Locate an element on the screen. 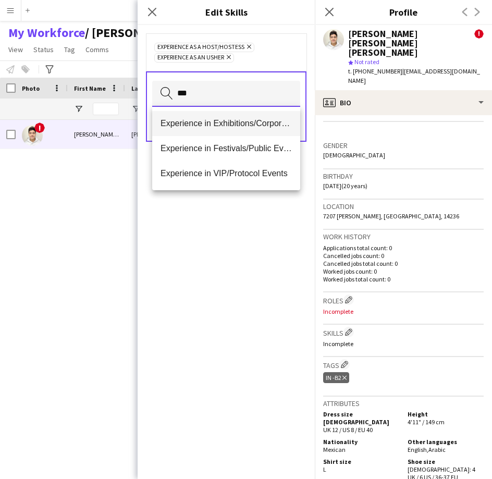 This screenshot has height=479, width=492. a: Status is located at coordinates (43, 49).